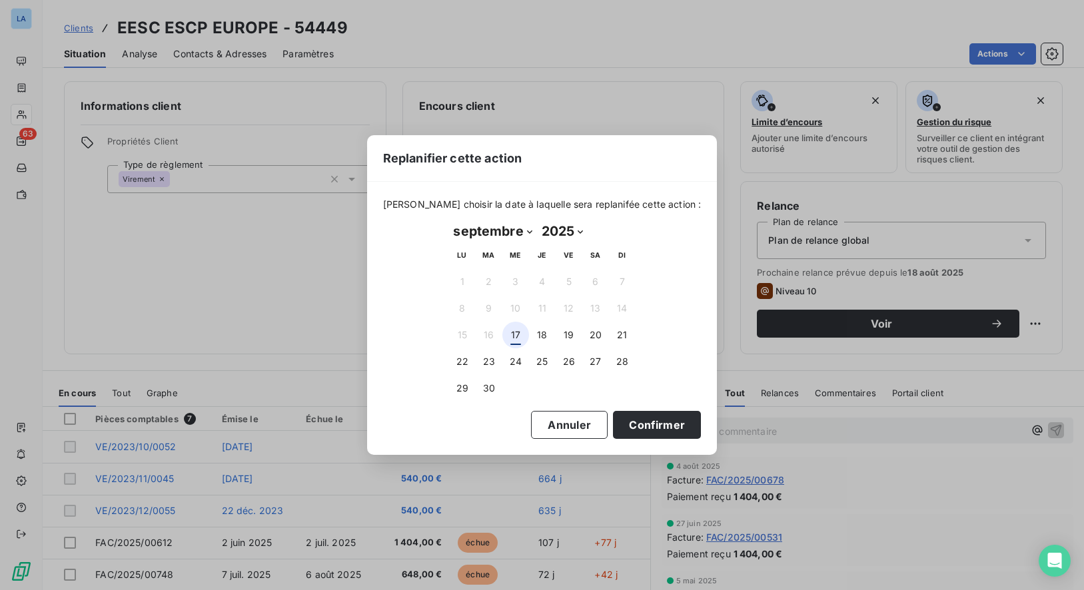  I want to click on button: 22, so click(462, 362).